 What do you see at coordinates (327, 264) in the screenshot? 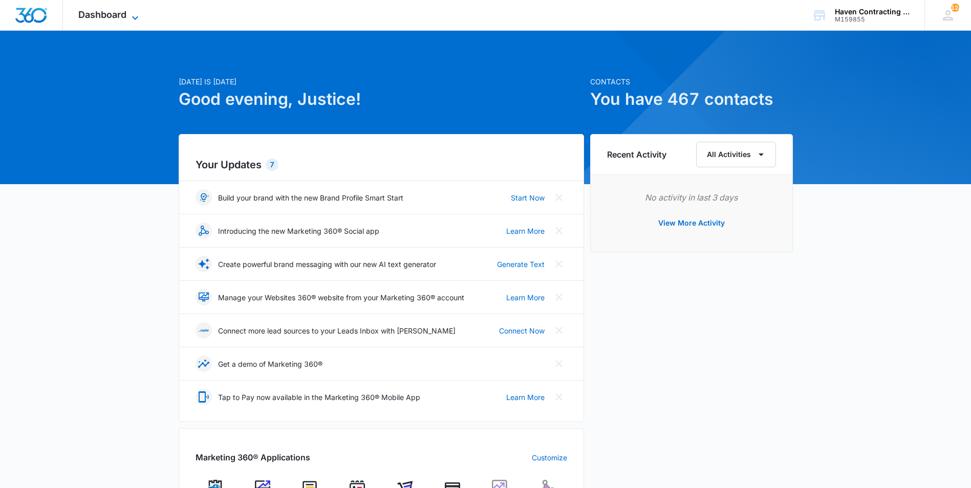
I see `p: Create powerful brand messaging with our new AI text generator` at bounding box center [327, 264].